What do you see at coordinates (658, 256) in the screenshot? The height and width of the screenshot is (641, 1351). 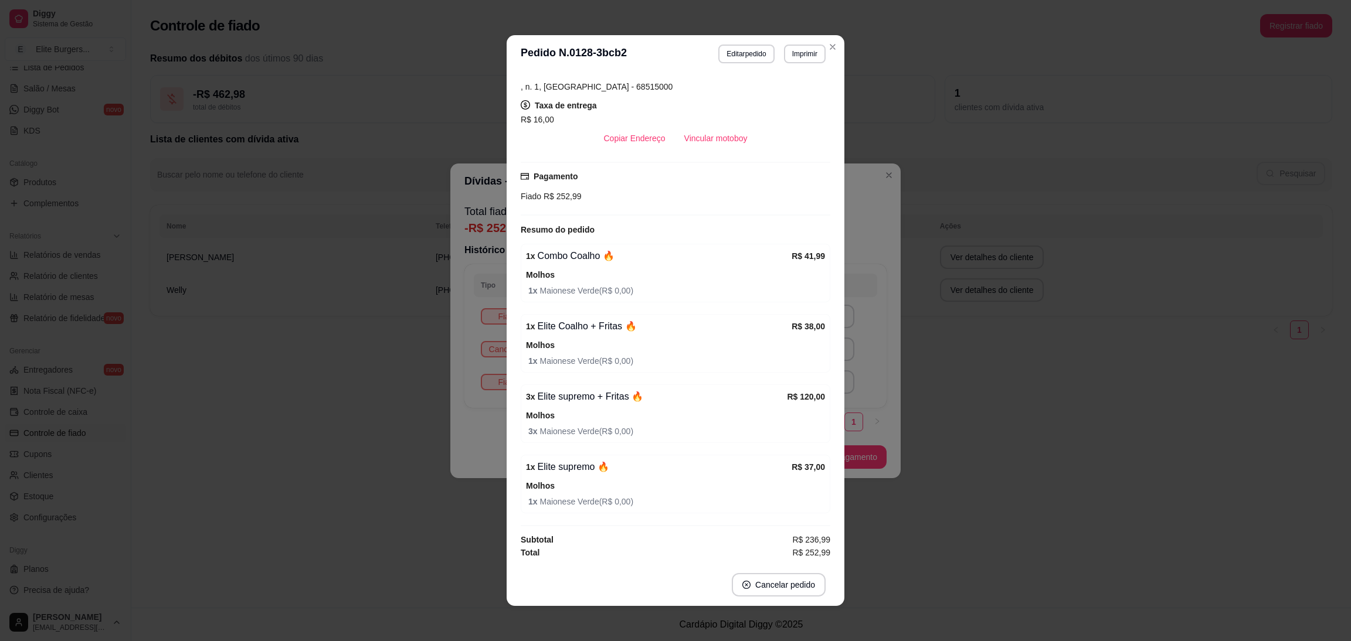 I see `div: Combo Coalho 🔥` at bounding box center [658, 256].